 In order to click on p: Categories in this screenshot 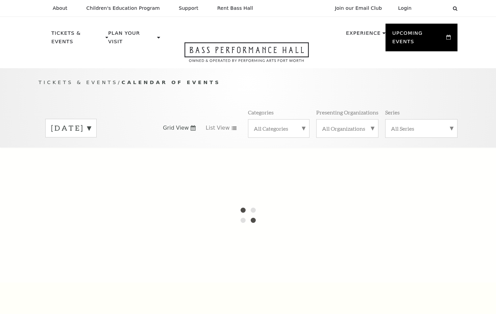, I will do `click(261, 112)`.